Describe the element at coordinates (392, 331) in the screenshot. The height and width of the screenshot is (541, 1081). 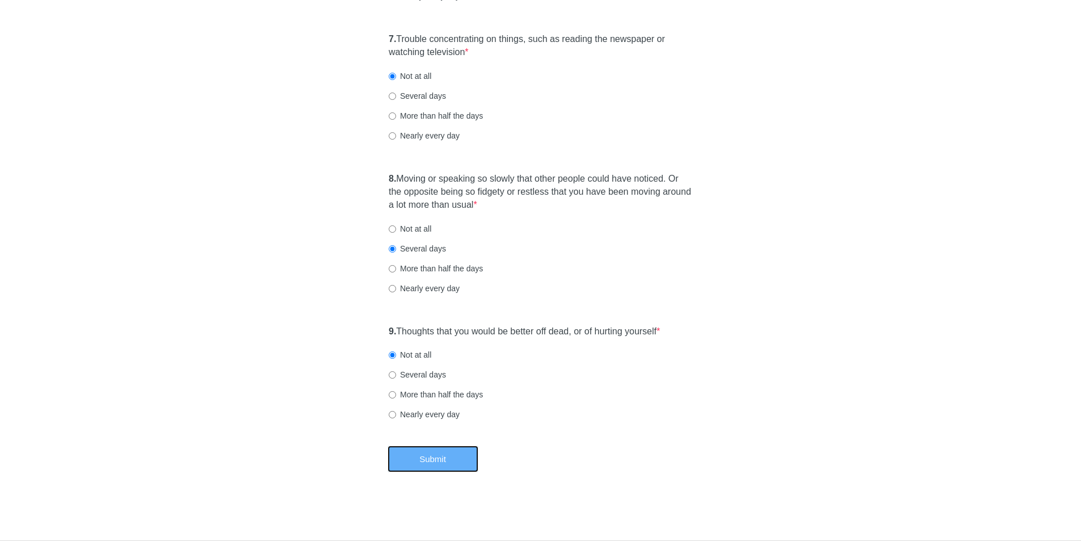
I see `strong: 9.` at that location.